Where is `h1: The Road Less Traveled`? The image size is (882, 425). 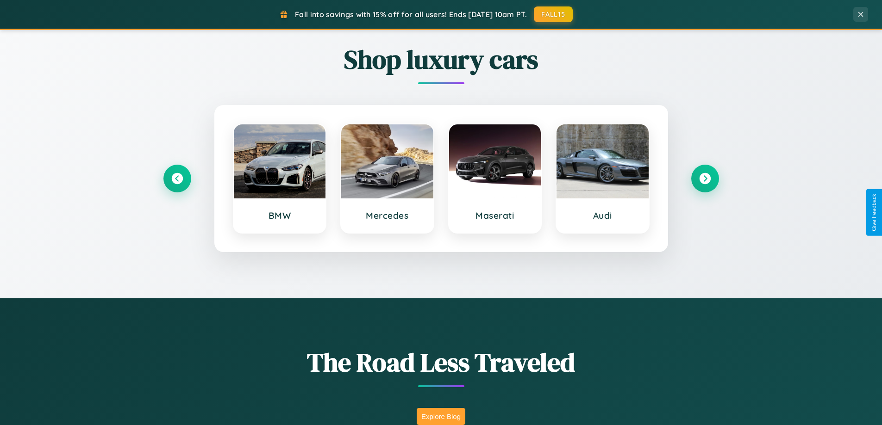 h1: The Road Less Traveled is located at coordinates (441, 362).